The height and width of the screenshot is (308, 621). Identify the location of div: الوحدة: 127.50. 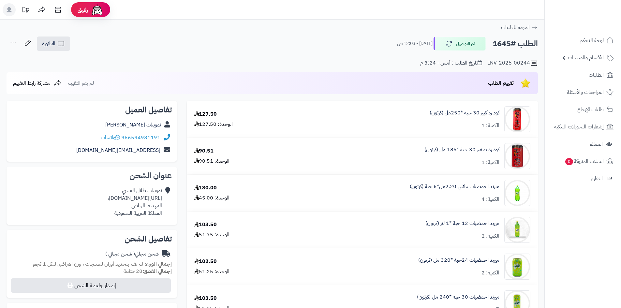
(214, 124).